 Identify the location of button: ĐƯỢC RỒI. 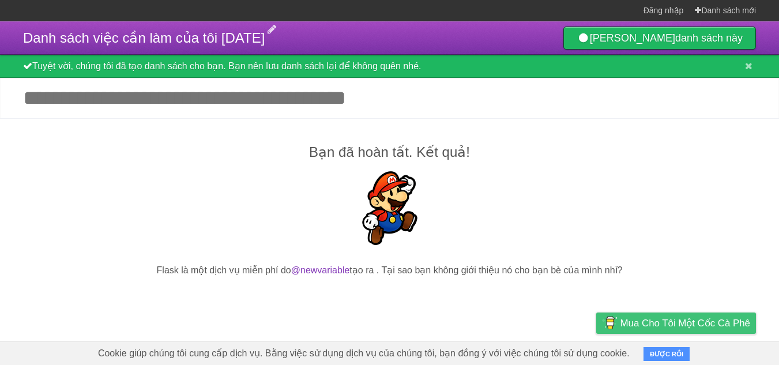
(666, 354).